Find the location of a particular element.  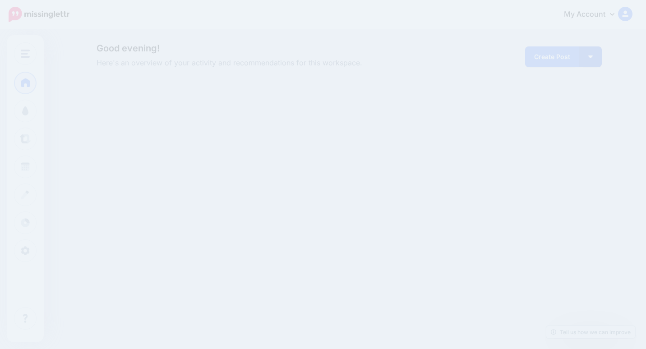

span: Good evening! is located at coordinates (128, 48).